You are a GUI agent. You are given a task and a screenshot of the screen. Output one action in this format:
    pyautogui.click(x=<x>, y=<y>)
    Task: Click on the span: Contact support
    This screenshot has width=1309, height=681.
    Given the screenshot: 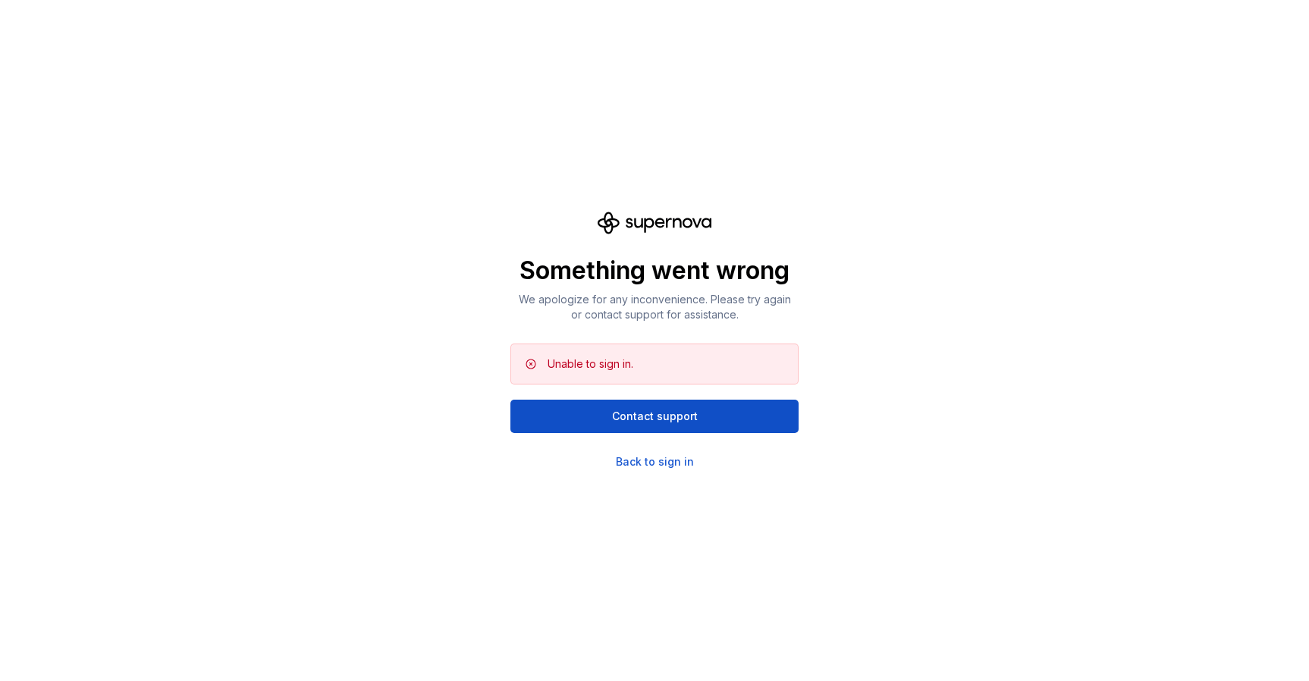 What is the action you would take?
    pyautogui.click(x=655, y=416)
    